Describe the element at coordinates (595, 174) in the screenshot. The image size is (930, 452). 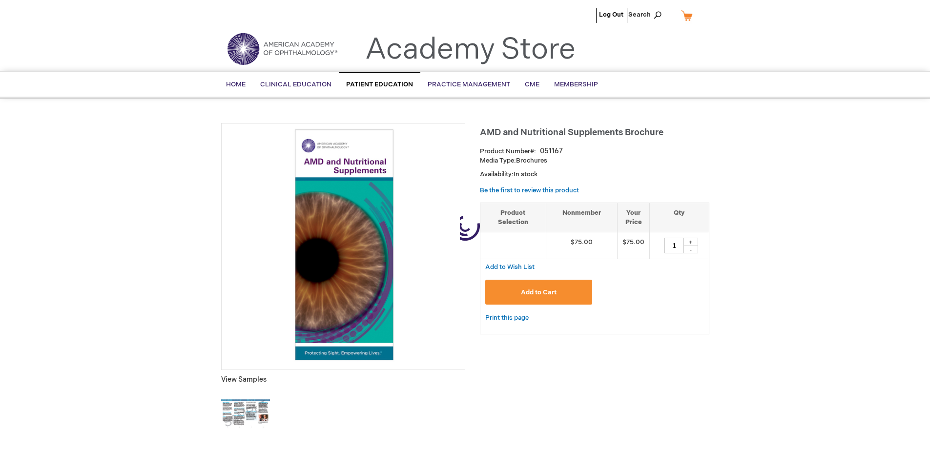
I see `p: Availability:` at that location.